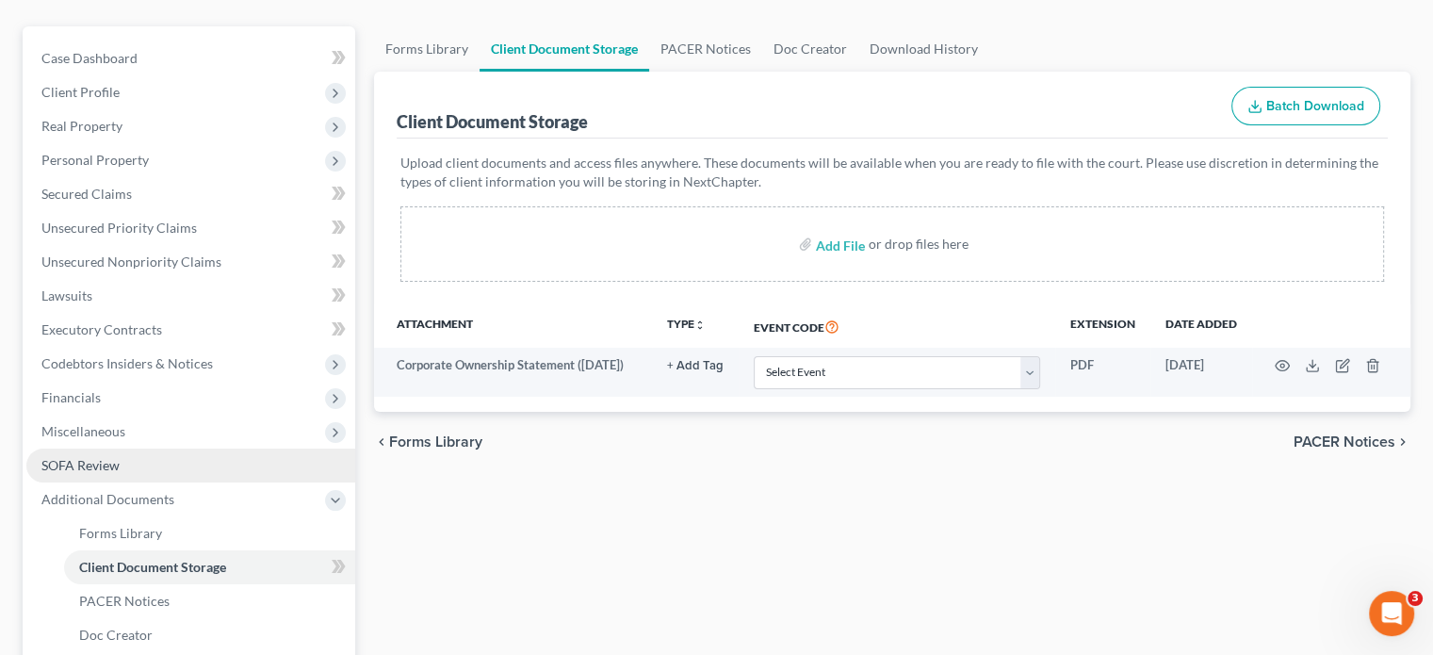 Image resolution: width=1433 pixels, height=655 pixels. I want to click on span: Client Document Storage, so click(153, 566).